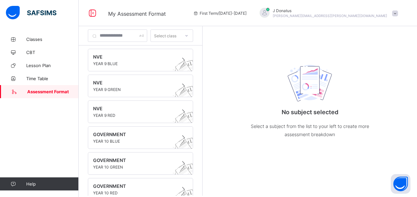 The width and height of the screenshot is (417, 197). What do you see at coordinates (53, 92) in the screenshot?
I see `span: Assessment Format` at bounding box center [53, 92].